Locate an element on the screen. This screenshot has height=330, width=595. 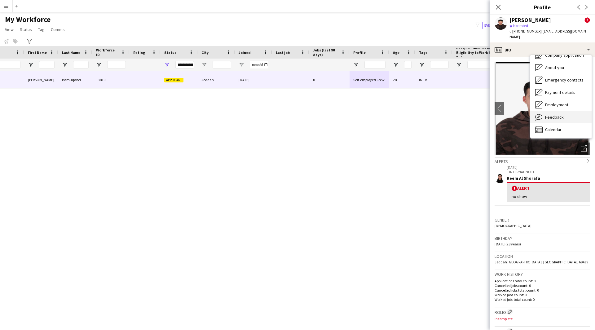
h3: Birthday is located at coordinates (542, 238).